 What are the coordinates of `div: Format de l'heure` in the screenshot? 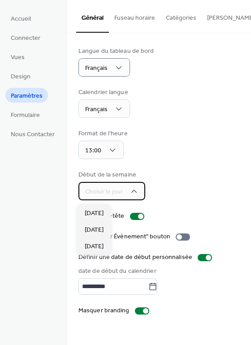 It's located at (103, 134).